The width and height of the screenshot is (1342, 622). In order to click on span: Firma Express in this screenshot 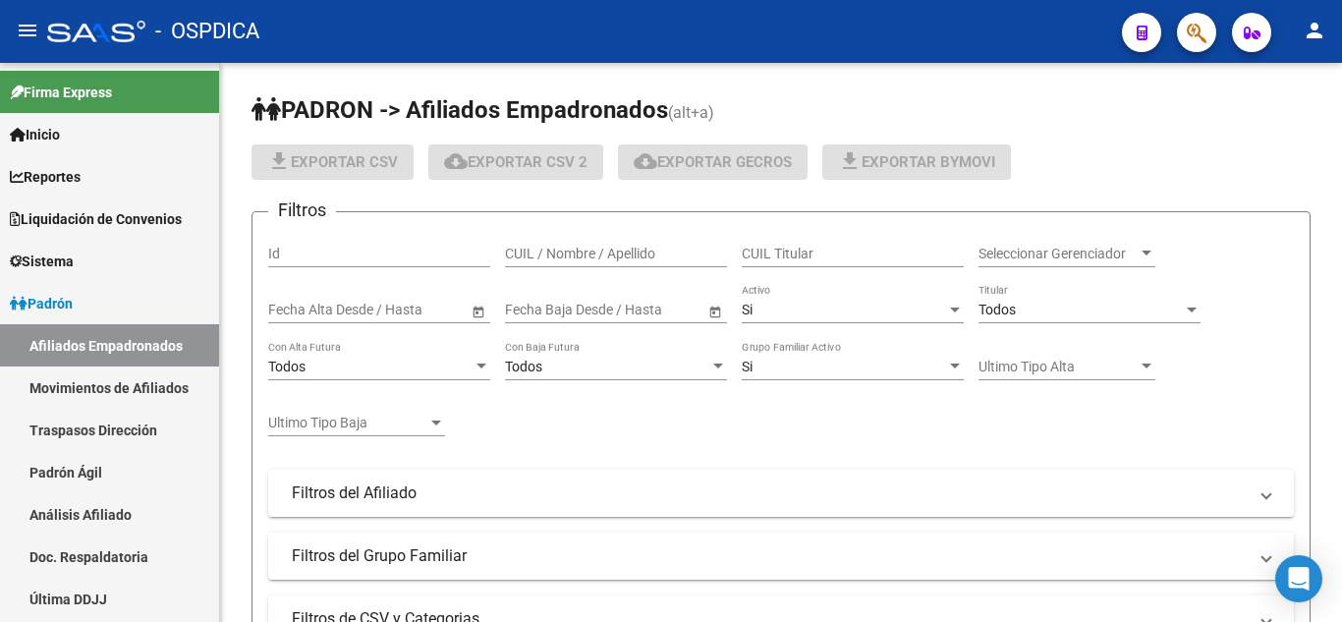, I will do `click(61, 92)`.